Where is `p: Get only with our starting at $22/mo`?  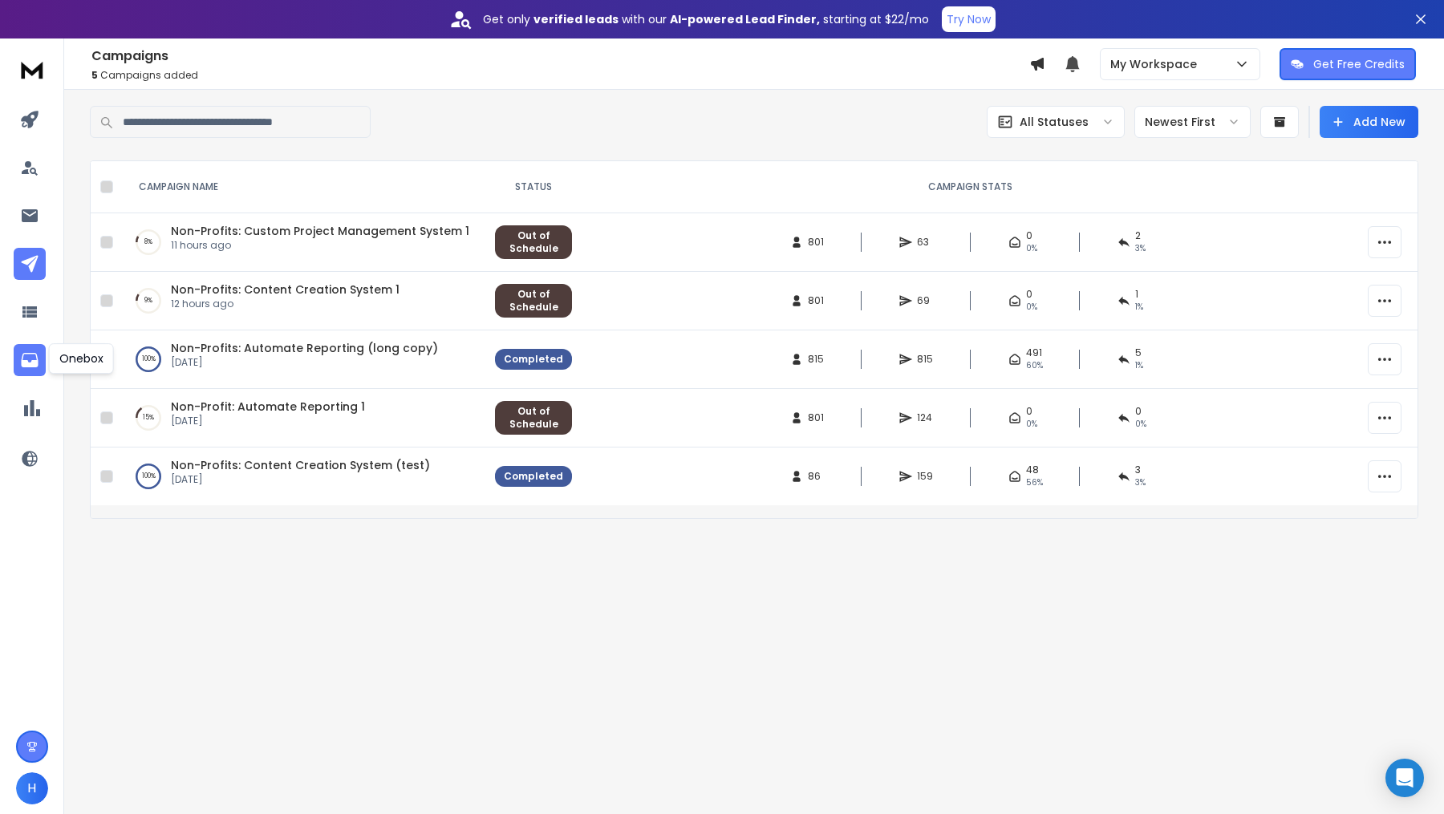 p: Get only with our starting at $22/mo is located at coordinates (706, 19).